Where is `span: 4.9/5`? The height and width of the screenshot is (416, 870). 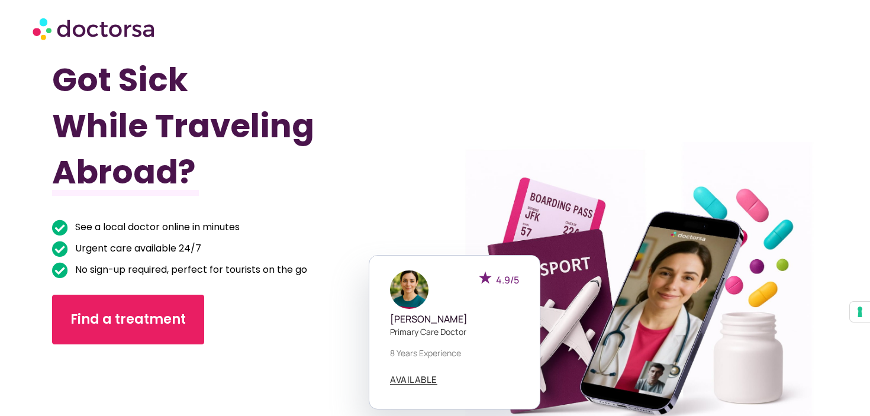 span: 4.9/5 is located at coordinates (507, 280).